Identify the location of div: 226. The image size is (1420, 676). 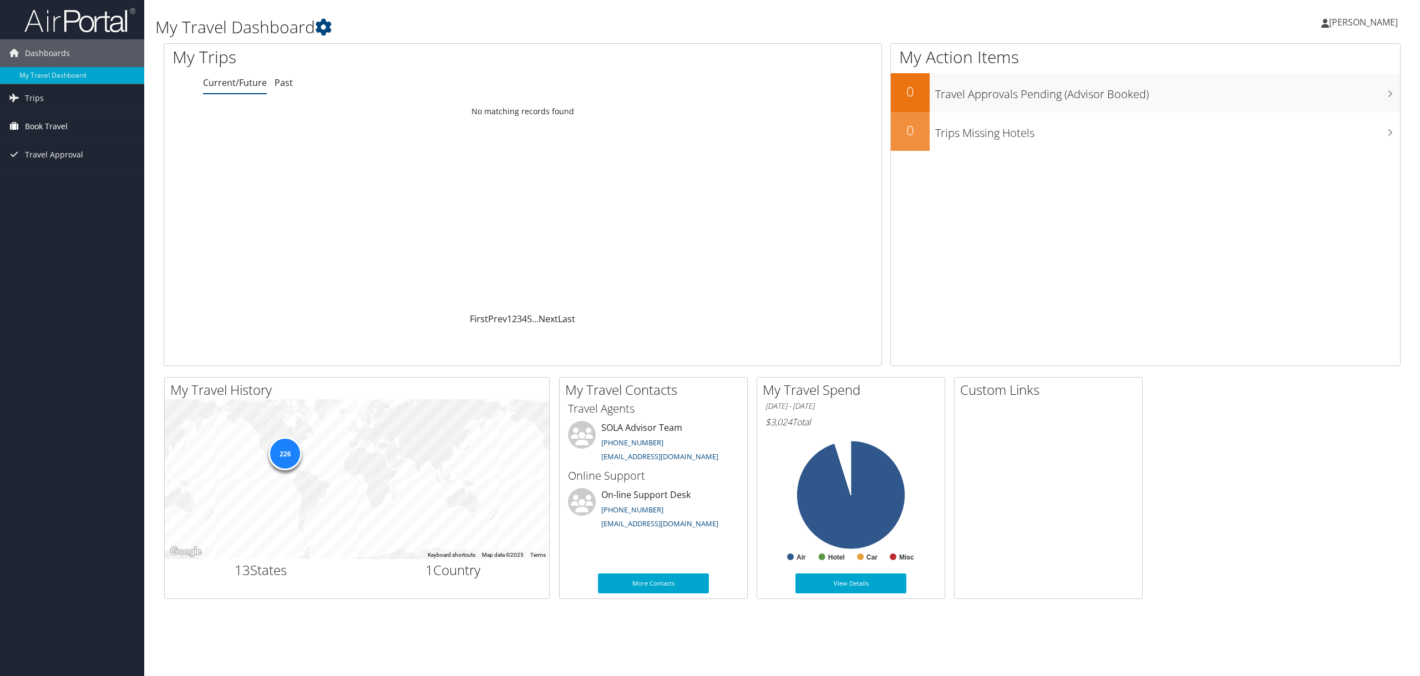
(285, 454).